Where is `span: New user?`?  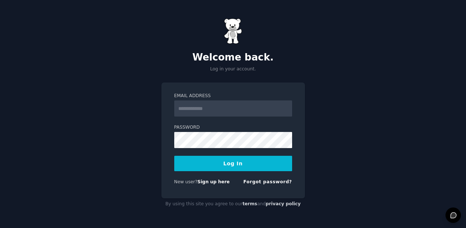 span: New user? is located at coordinates (186, 182).